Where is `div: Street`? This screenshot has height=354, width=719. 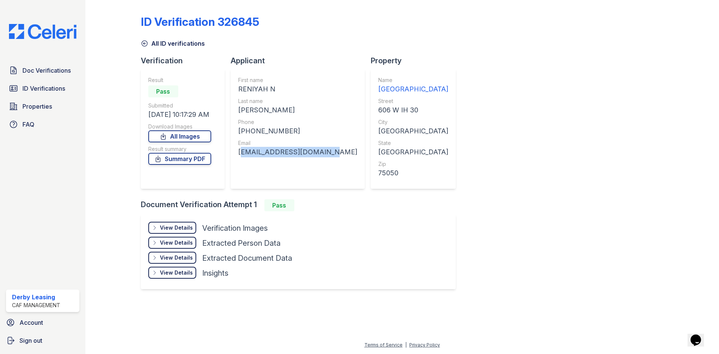
div: Street is located at coordinates (413, 101).